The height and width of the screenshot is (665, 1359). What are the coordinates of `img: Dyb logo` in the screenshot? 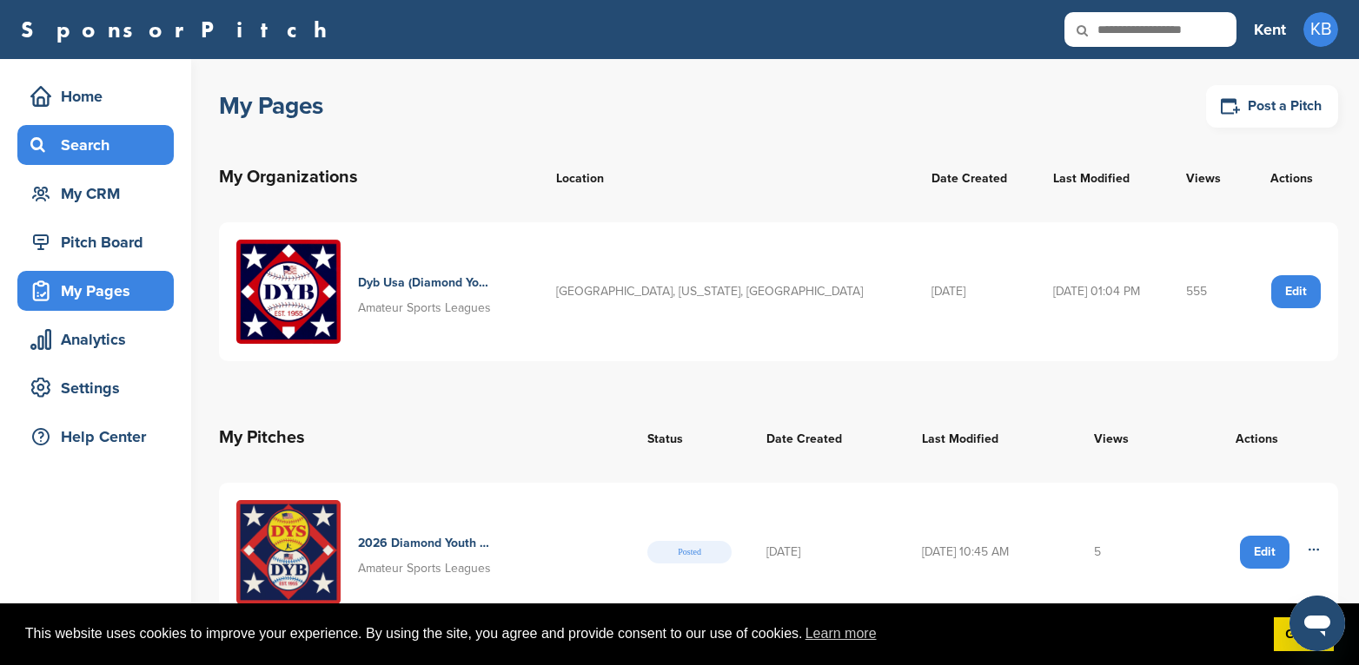 It's located at (288, 292).